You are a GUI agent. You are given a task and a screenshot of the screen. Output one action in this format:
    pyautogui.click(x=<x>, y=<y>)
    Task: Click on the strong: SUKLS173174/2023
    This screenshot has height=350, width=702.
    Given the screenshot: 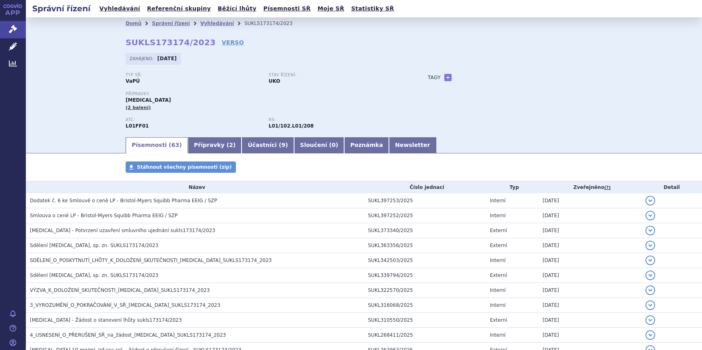 What is the action you would take?
    pyautogui.click(x=171, y=42)
    